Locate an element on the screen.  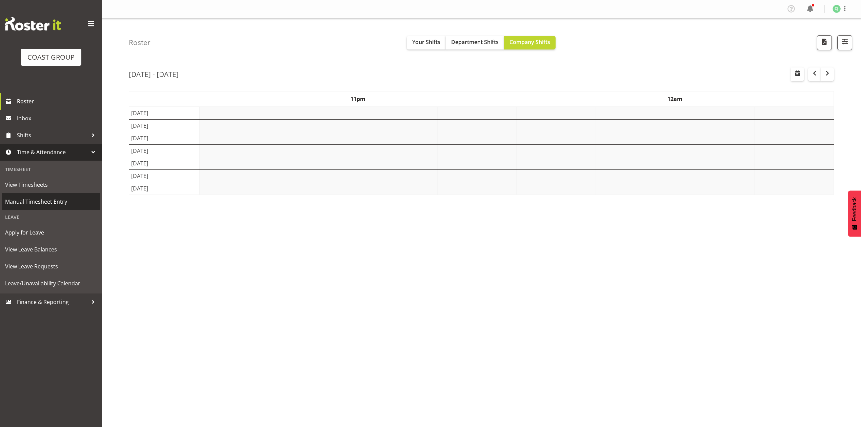
span: Department Shifts is located at coordinates (475, 42).